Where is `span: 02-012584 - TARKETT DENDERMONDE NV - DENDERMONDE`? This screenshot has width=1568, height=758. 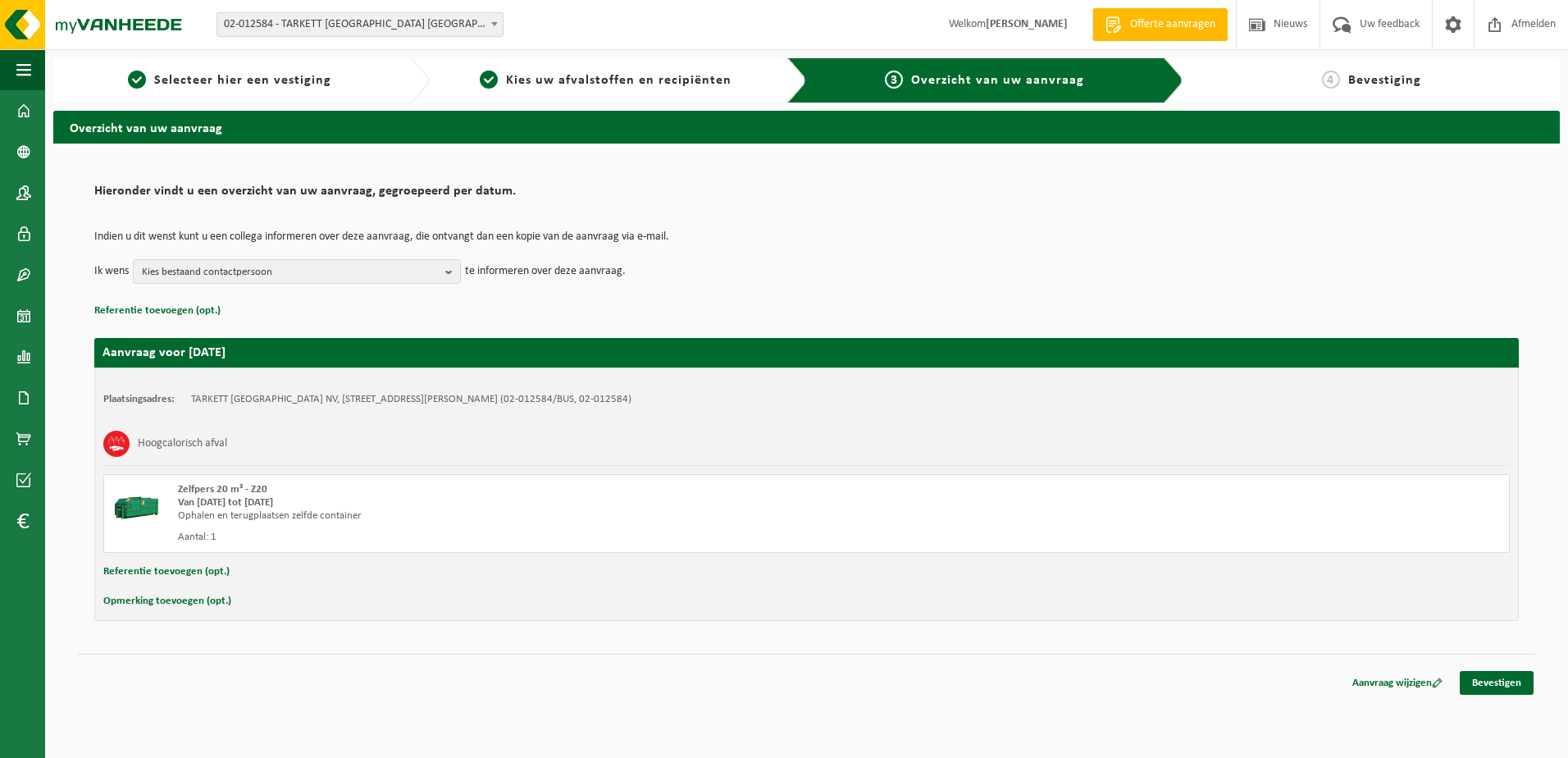
span: 02-012584 - TARKETT DENDERMONDE NV - DENDERMONDE is located at coordinates (360, 25).